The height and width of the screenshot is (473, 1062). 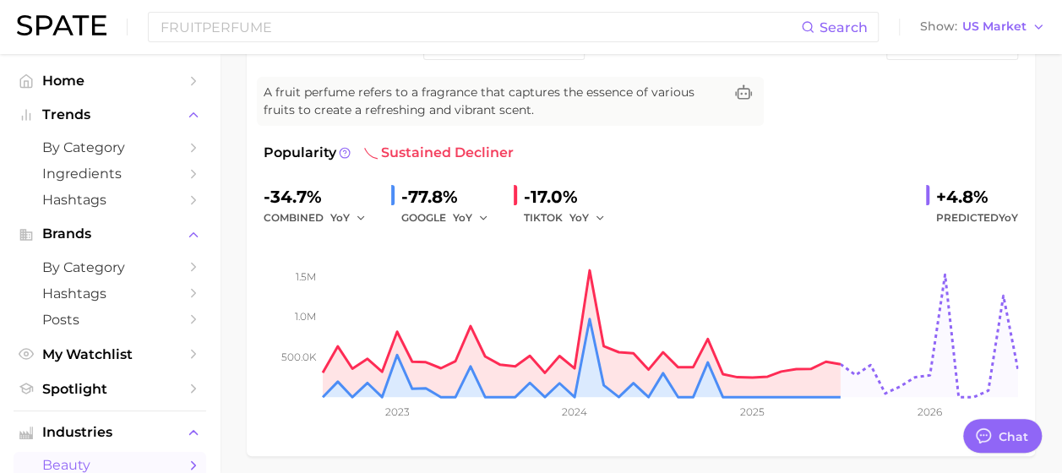 I want to click on a: Ingredients, so click(x=110, y=173).